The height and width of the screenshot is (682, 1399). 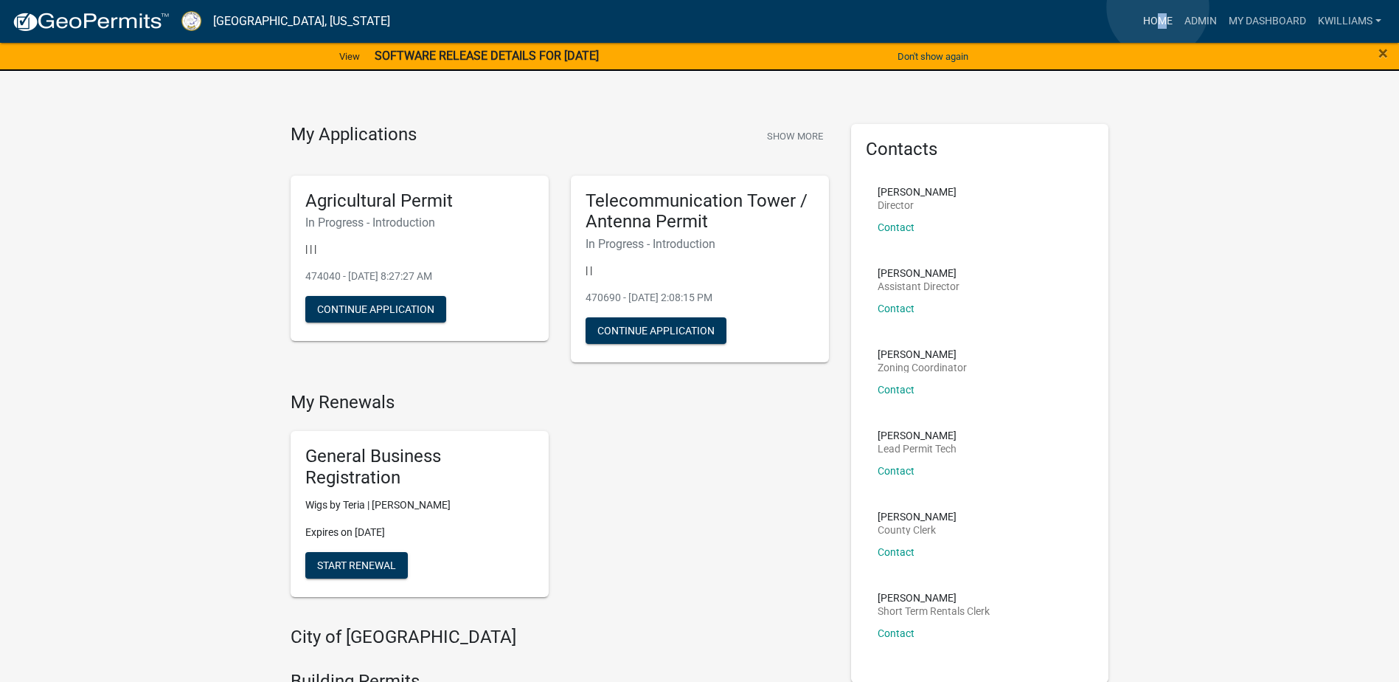 I want to click on p: Zoning Coordinator, so click(x=922, y=367).